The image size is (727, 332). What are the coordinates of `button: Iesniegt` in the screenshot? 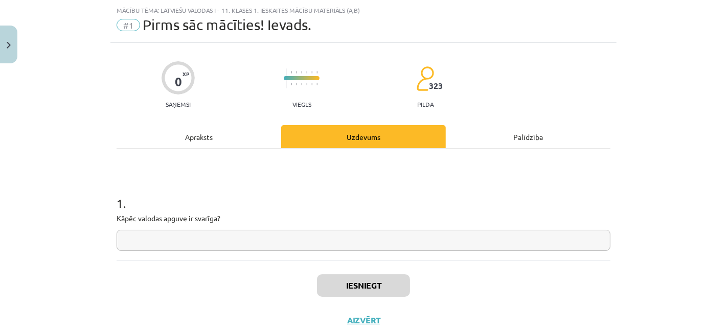 It's located at (363, 286).